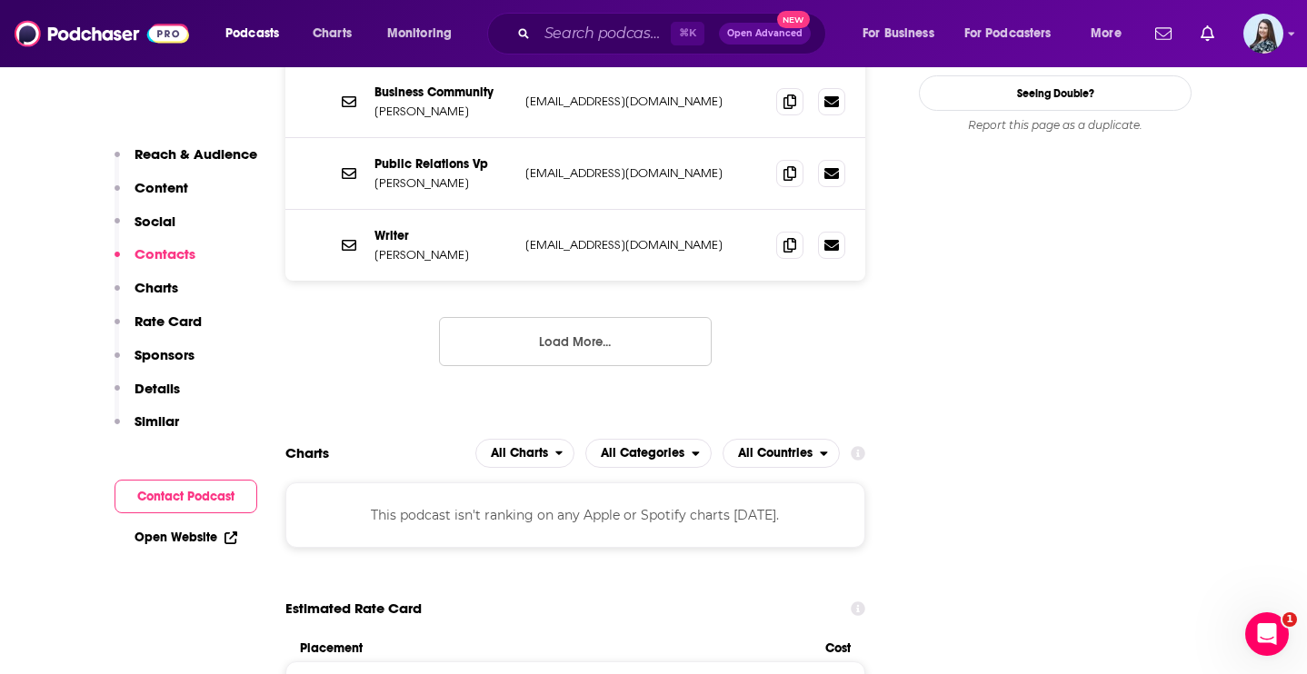 This screenshot has height=674, width=1307. What do you see at coordinates (156, 287) in the screenshot?
I see `p: Charts` at bounding box center [156, 287].